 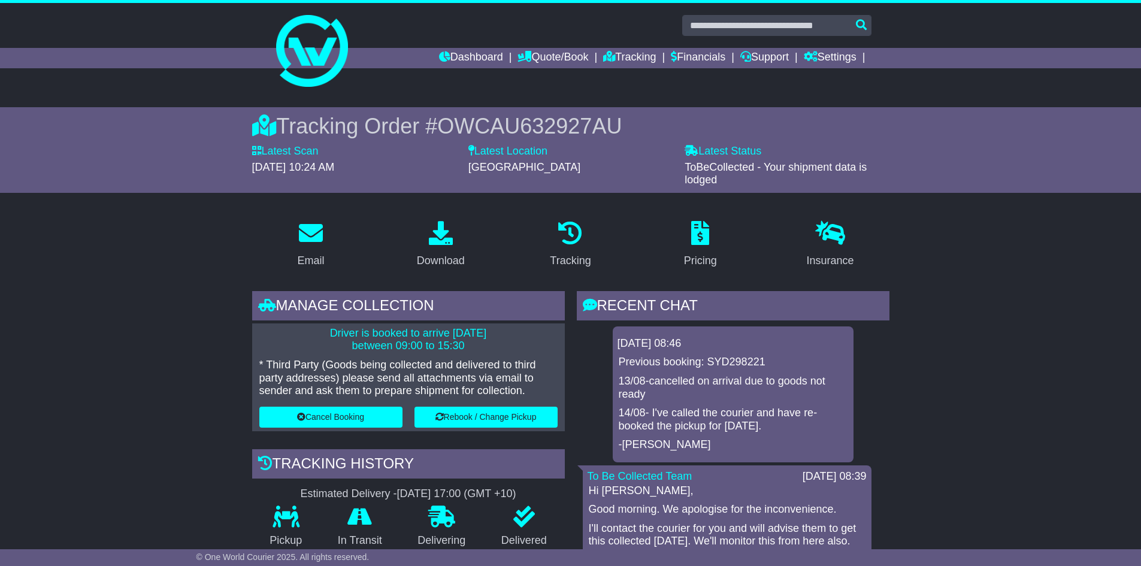 What do you see at coordinates (331, 417) in the screenshot?
I see `button: Cancel Booking` at bounding box center [331, 417].